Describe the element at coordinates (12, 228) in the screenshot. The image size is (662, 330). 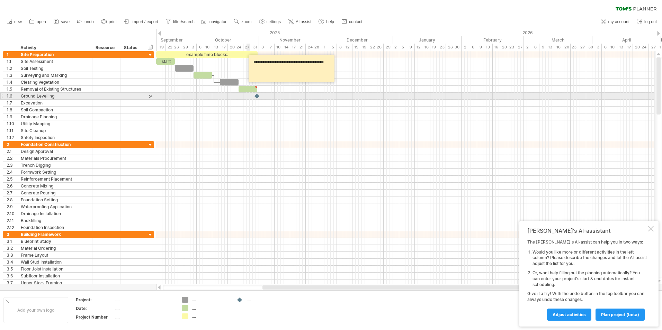
I see `div: 2.12` at that location.